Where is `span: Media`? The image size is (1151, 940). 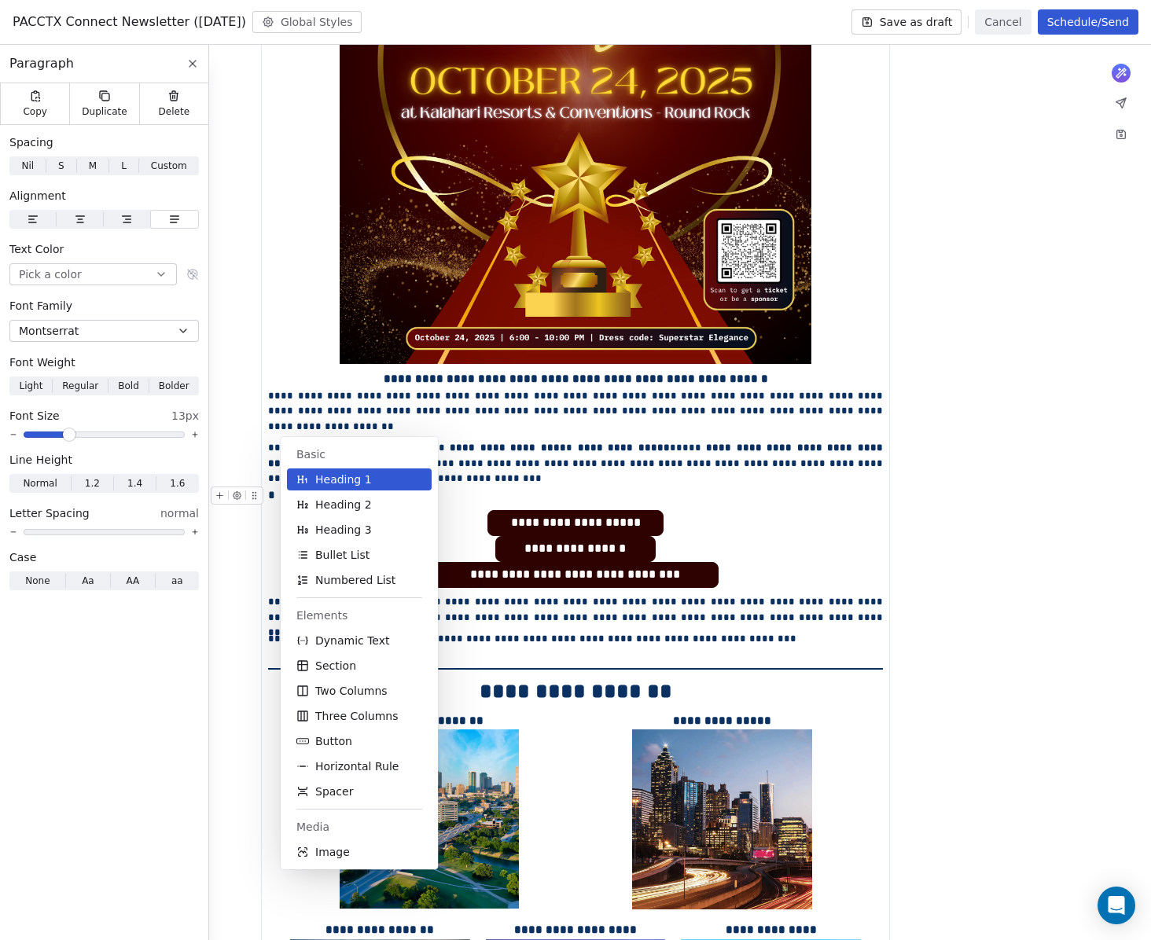 span: Media is located at coordinates (359, 827).